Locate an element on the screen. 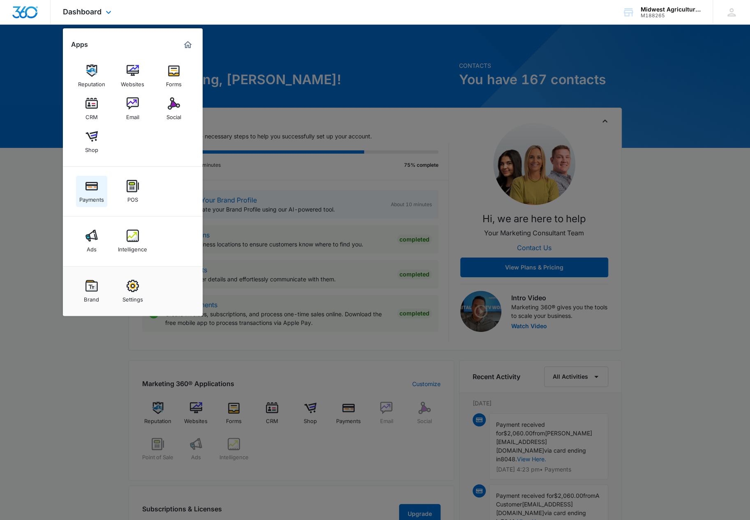  a: Forms is located at coordinates (174, 76).